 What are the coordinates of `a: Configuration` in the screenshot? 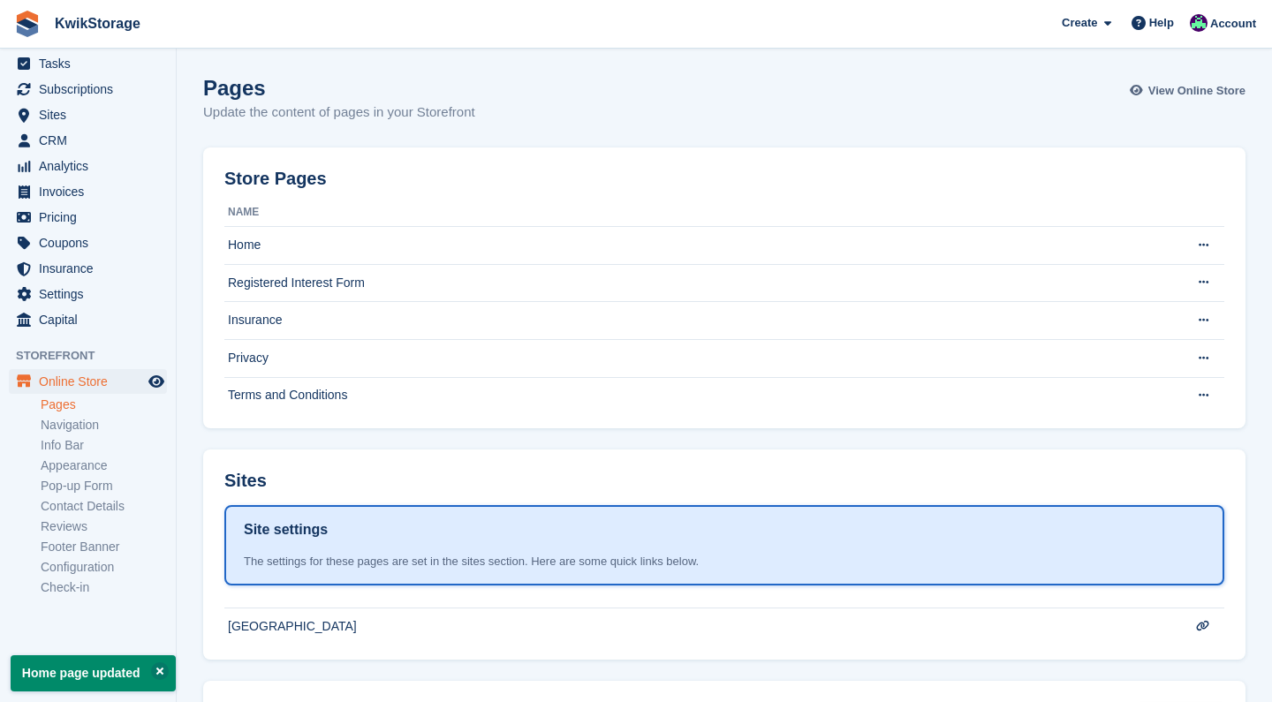 It's located at (103, 567).